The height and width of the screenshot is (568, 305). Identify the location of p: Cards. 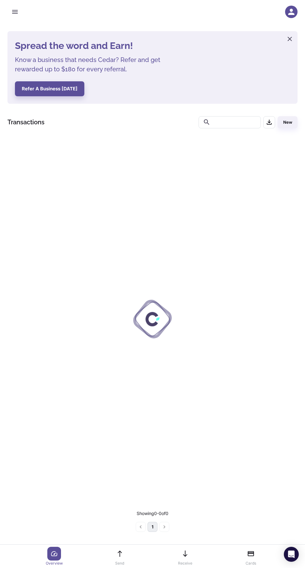
(251, 563).